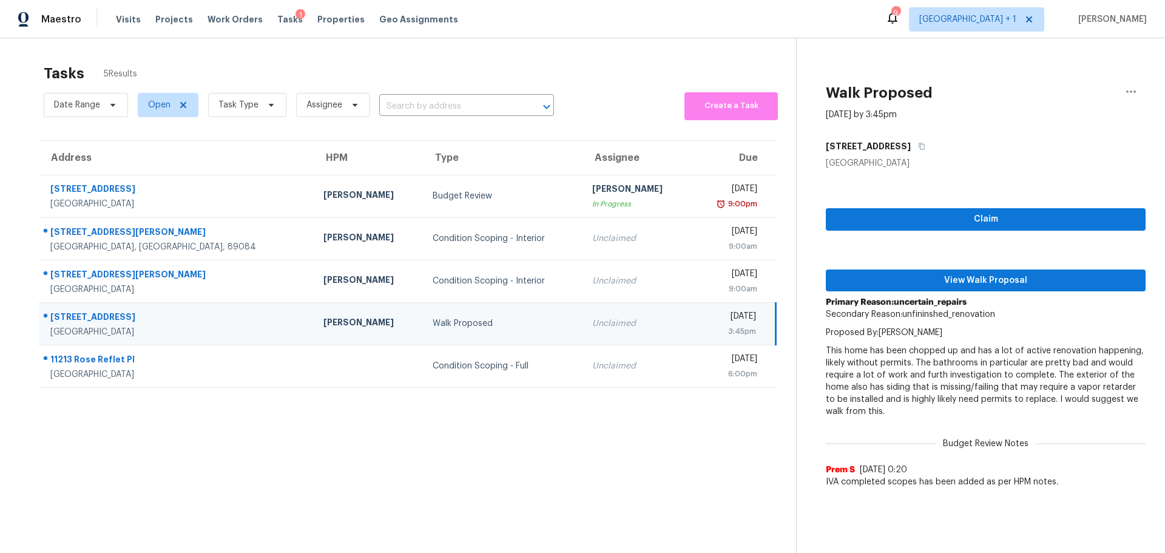 This screenshot has height=553, width=1165. I want to click on span: Assignee, so click(324, 105).